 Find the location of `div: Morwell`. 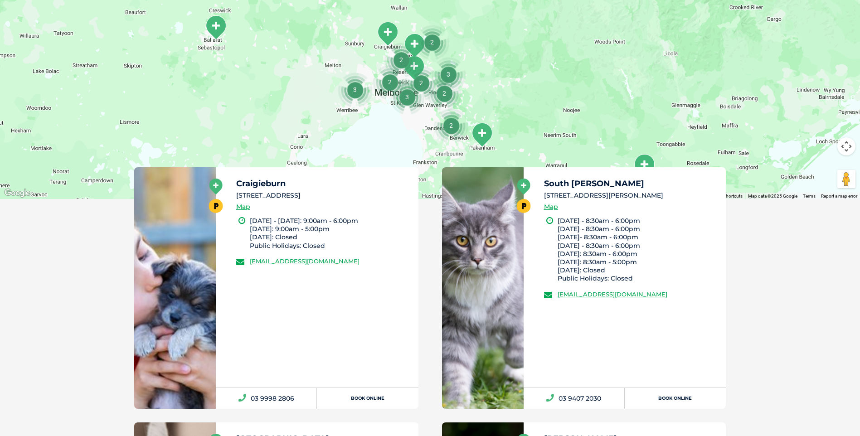

div: Morwell is located at coordinates (644, 166).